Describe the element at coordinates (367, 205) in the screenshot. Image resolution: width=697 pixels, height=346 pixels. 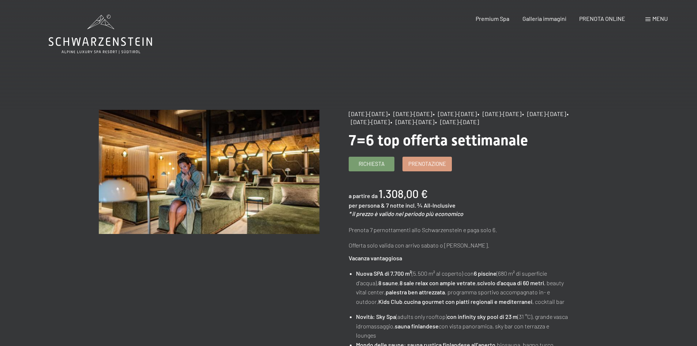
I see `span: per persona &` at that location.